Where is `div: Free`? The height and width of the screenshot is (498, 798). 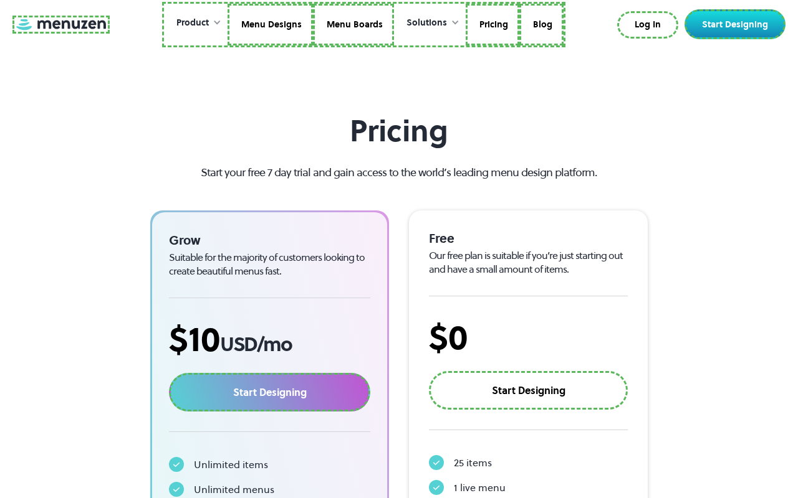
div: Free is located at coordinates (528, 239).